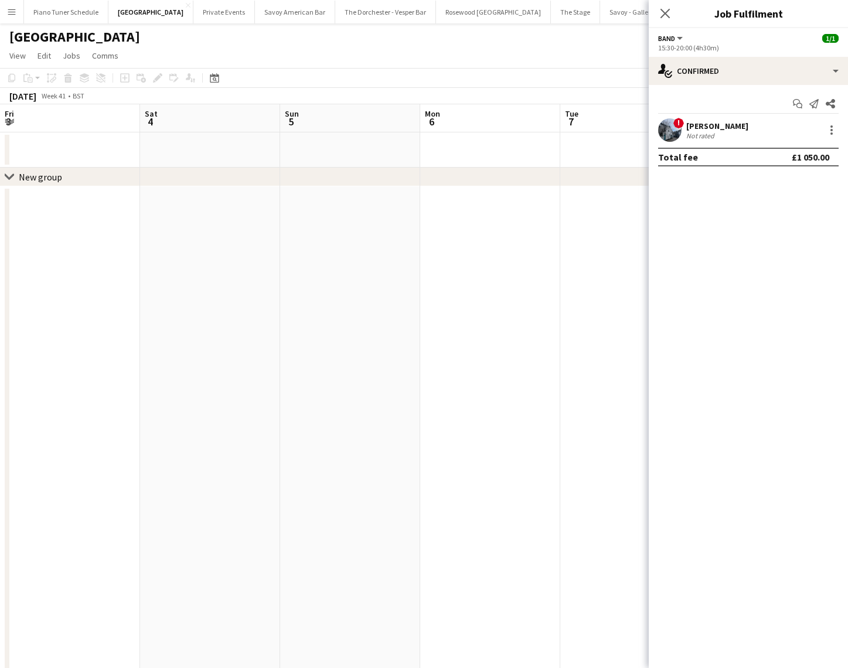 This screenshot has height=668, width=848. I want to click on span: Week 41, so click(53, 96).